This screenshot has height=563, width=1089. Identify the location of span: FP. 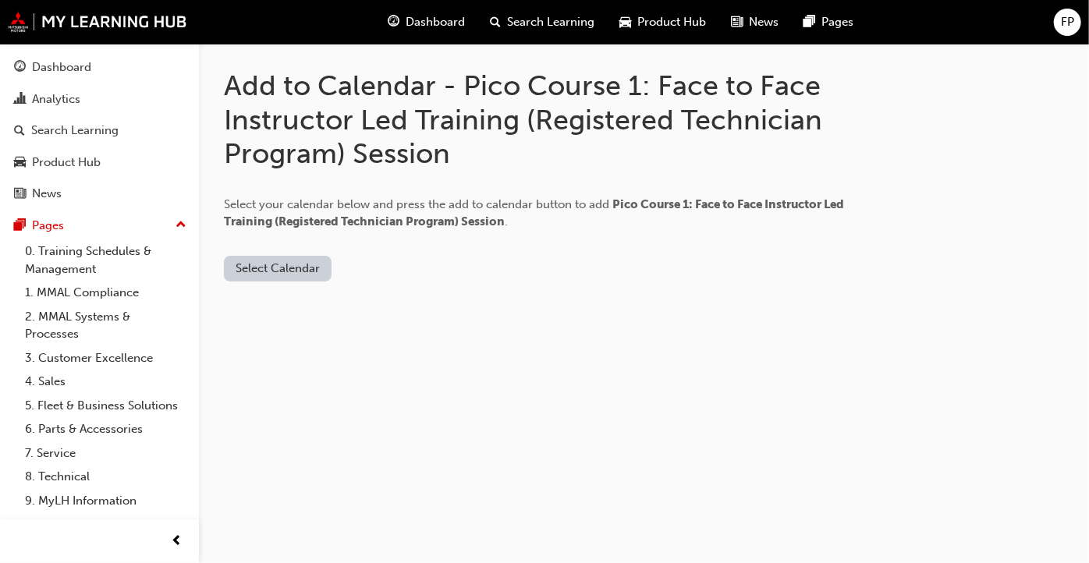
(1067, 22).